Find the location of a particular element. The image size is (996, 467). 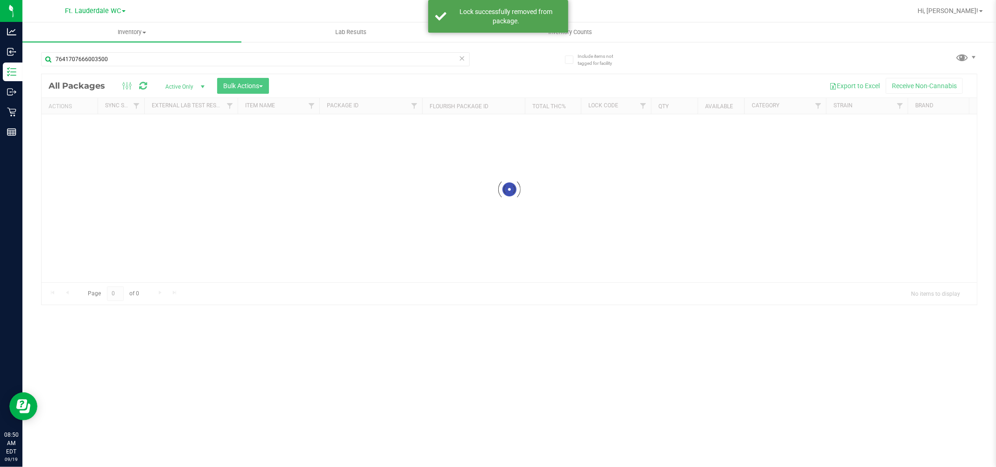

span: Ft. Lauderdale WC is located at coordinates (93, 11).